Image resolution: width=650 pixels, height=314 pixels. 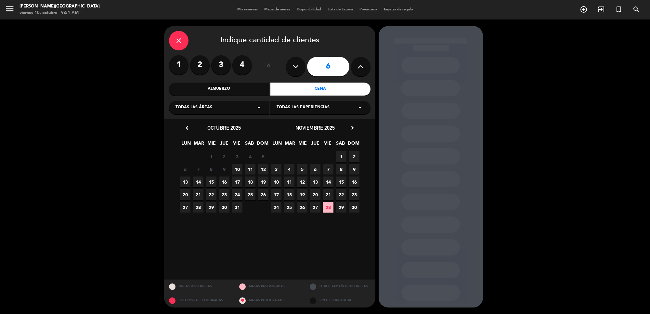 What do you see at coordinates (200, 65) in the screenshot?
I see `label: 2` at bounding box center [200, 65].